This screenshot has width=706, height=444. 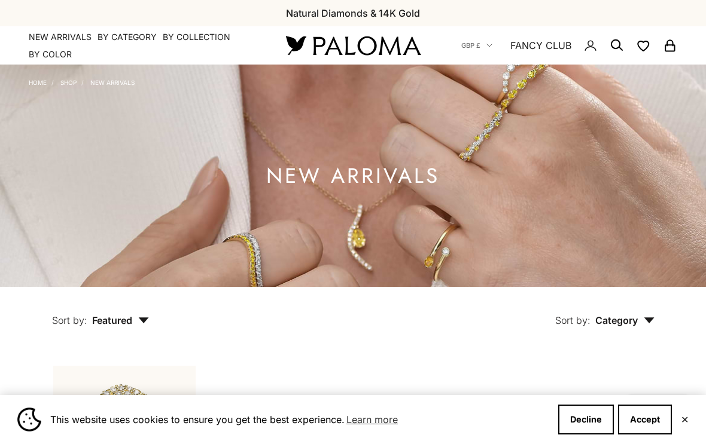 I want to click on button: Close, so click(x=684, y=420).